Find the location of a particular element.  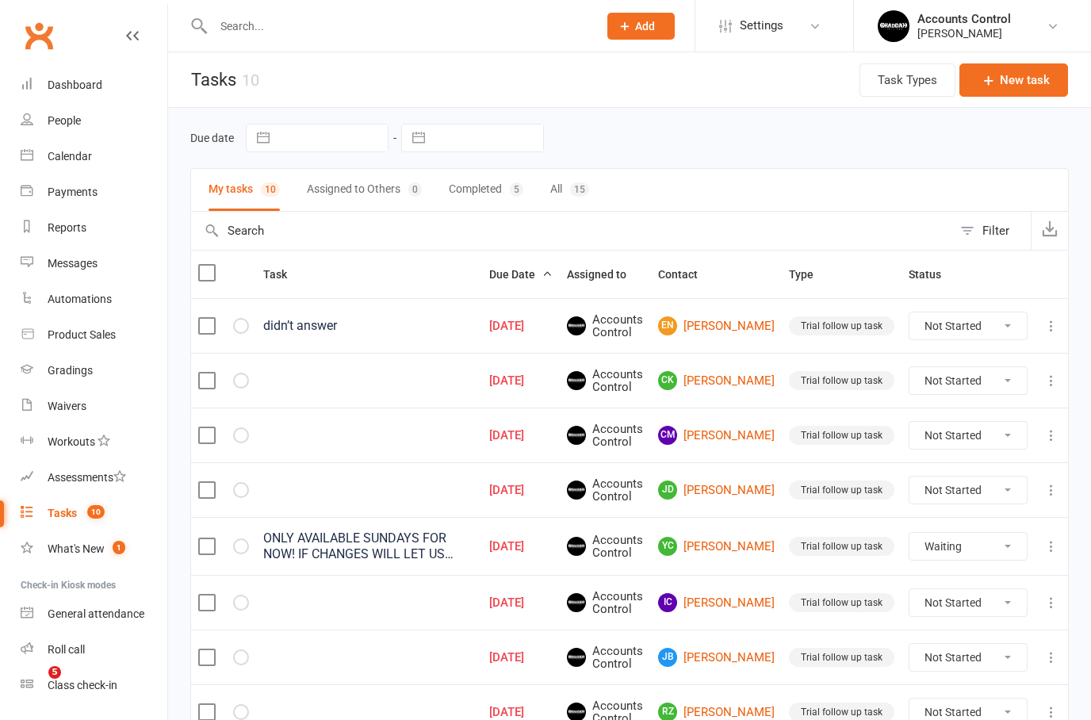

button: Status is located at coordinates (933, 274).